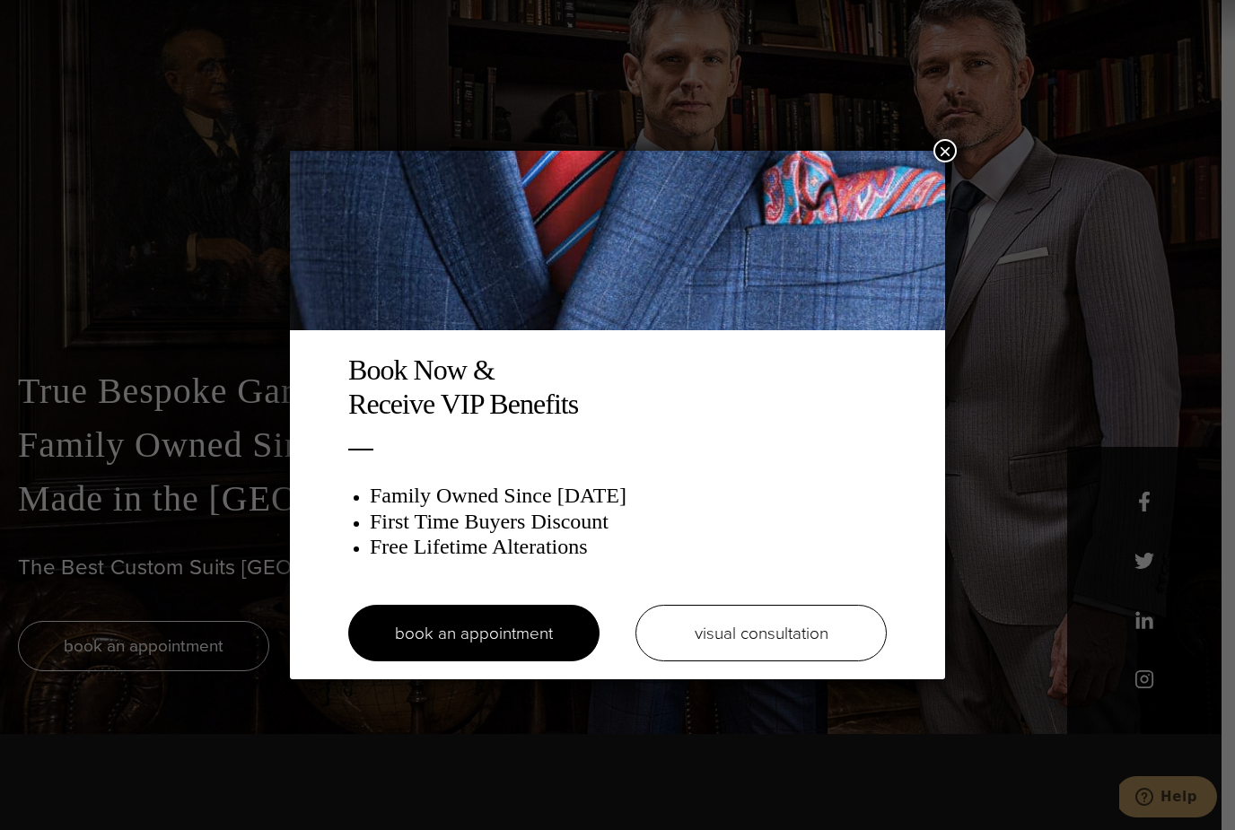 This screenshot has height=830, width=1235. I want to click on a: book an appointment, so click(474, 633).